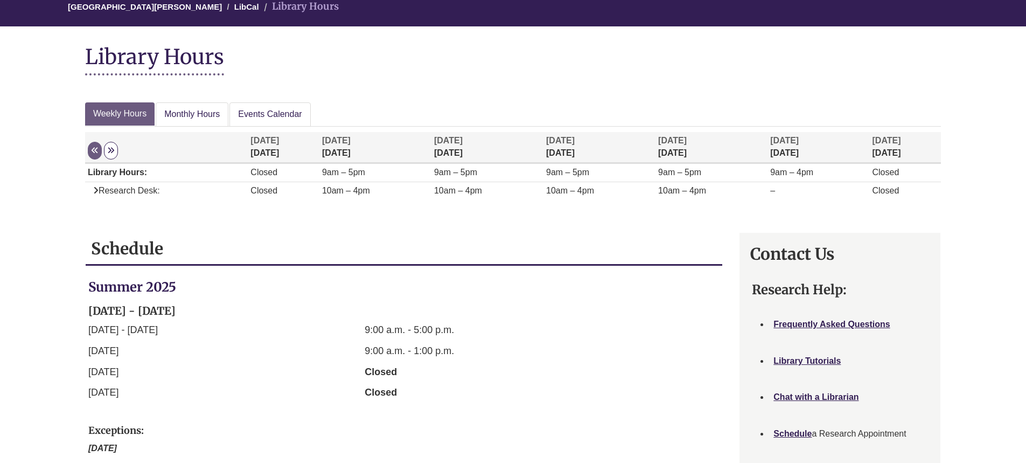  What do you see at coordinates (111, 150) in the screenshot?
I see `button: Next week` at bounding box center [111, 150].